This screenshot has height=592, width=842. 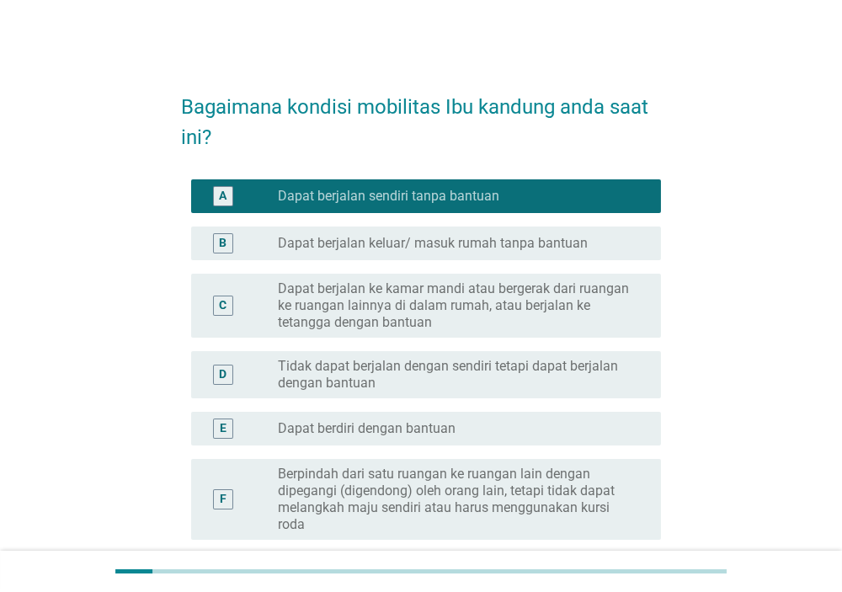 I want to click on div: F, so click(x=223, y=498).